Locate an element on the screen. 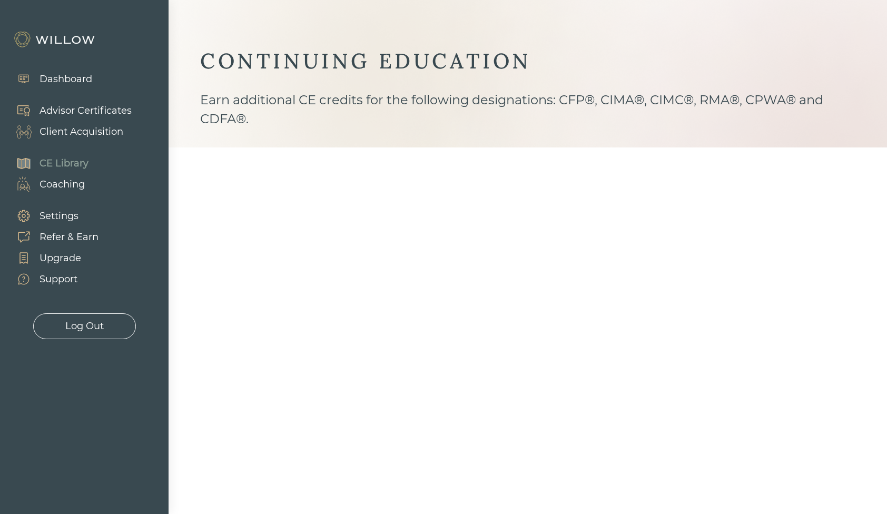 The width and height of the screenshot is (887, 514). div: Client Acquisition is located at coordinates (81, 132).